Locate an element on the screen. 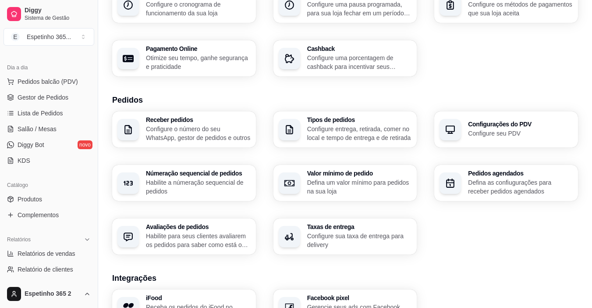 Image resolution: width=592 pixels, height=308 pixels. h3: Pedidos is located at coordinates (345, 100).